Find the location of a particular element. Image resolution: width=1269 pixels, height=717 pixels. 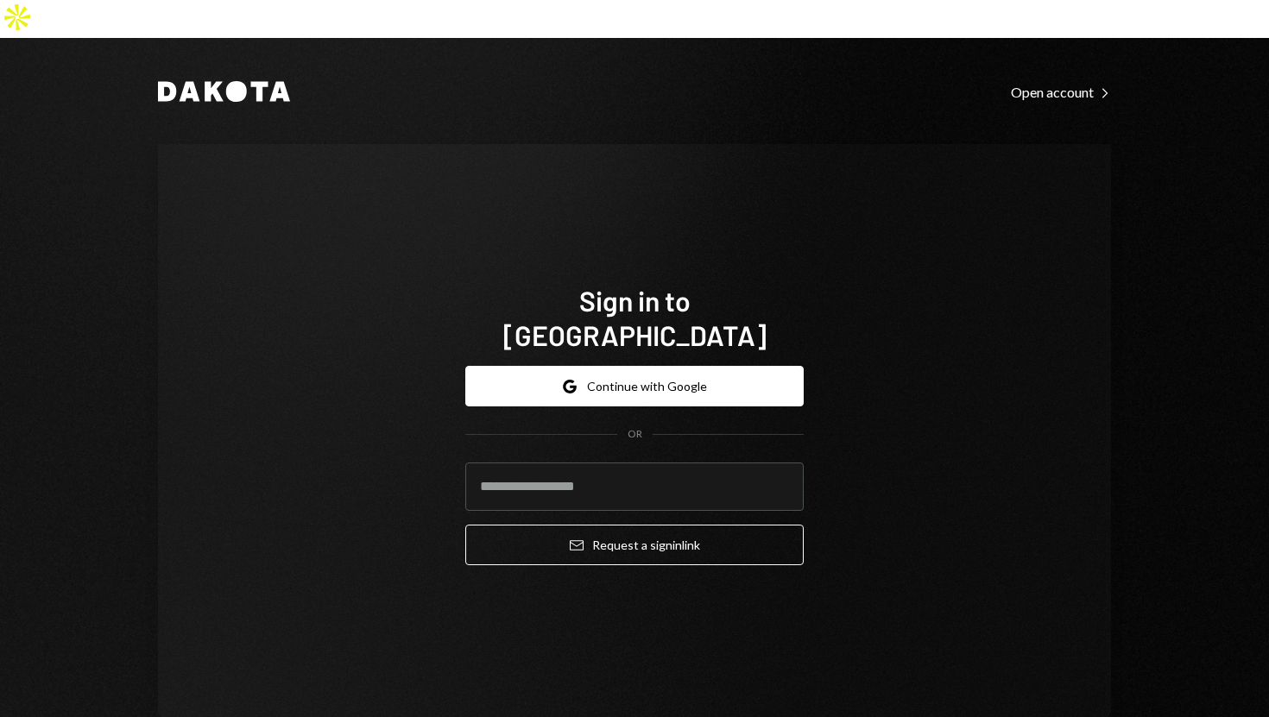

a: Open account is located at coordinates (1061, 91).